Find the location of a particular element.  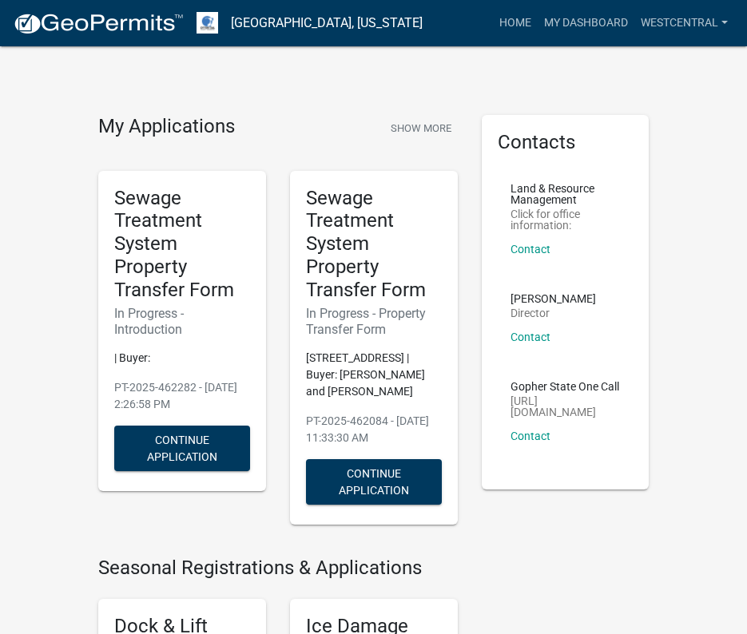

a: My Dashboard is located at coordinates (585, 23).